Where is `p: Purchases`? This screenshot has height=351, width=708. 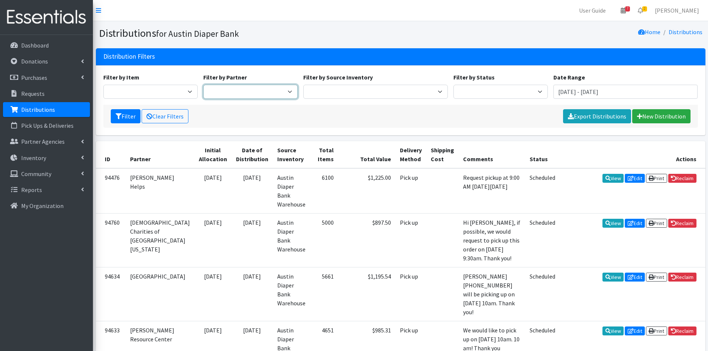
p: Purchases is located at coordinates (34, 78).